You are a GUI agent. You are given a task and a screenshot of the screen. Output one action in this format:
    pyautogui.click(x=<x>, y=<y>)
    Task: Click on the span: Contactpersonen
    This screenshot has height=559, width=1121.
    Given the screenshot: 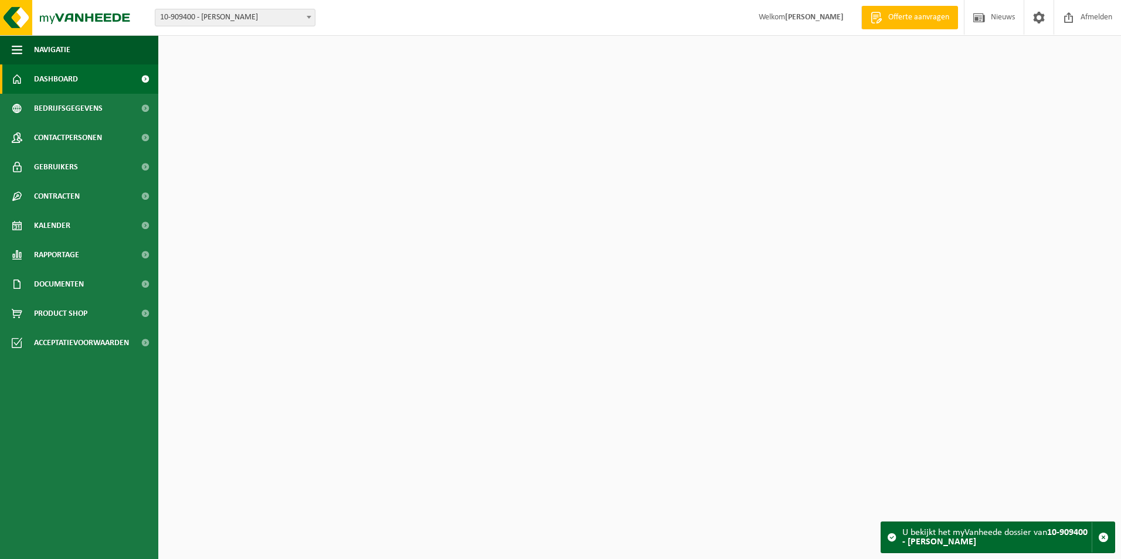 What is the action you would take?
    pyautogui.click(x=68, y=138)
    